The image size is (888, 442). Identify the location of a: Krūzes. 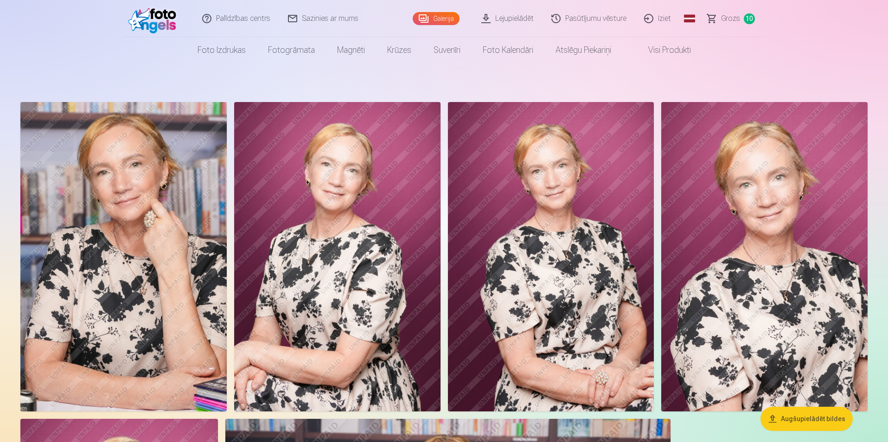
(399, 50).